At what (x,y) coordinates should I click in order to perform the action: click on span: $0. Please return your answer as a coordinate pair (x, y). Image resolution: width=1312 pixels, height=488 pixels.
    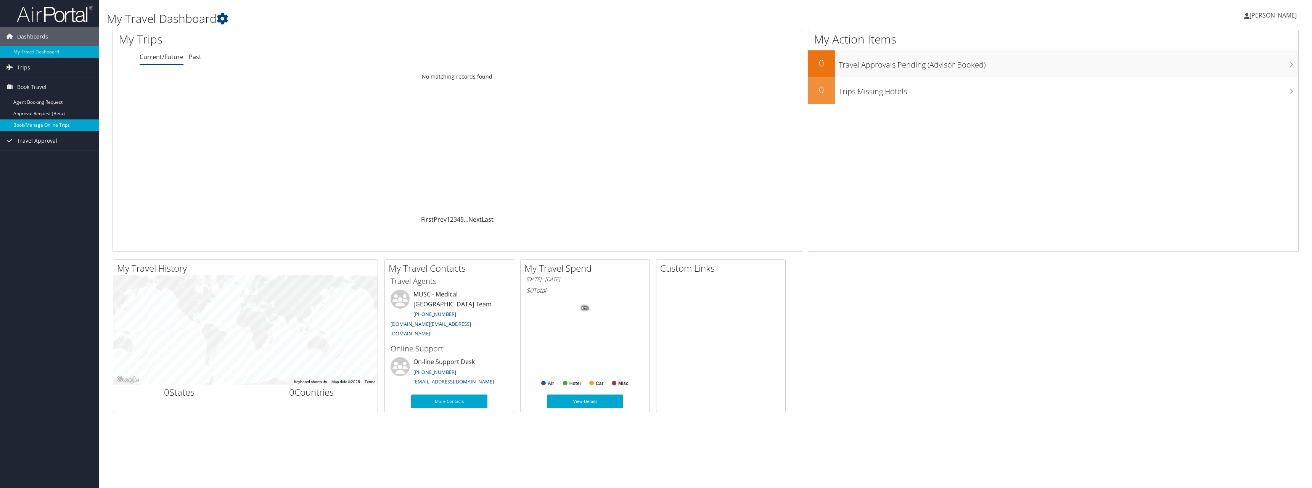
    Looking at the image, I should click on (530, 290).